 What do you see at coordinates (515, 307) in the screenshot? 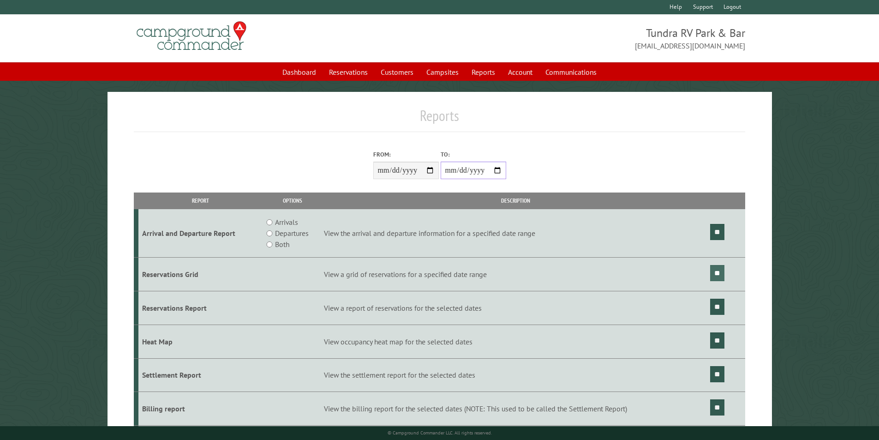
I see `td: View a report of reservations for the selected dates` at bounding box center [515, 307].